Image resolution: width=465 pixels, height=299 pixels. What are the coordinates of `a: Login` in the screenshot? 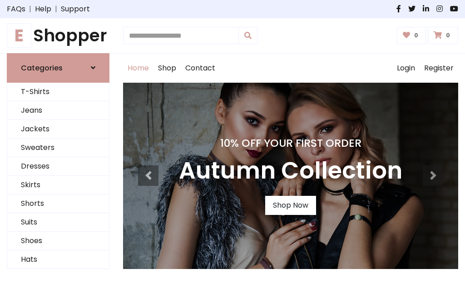 It's located at (406, 68).